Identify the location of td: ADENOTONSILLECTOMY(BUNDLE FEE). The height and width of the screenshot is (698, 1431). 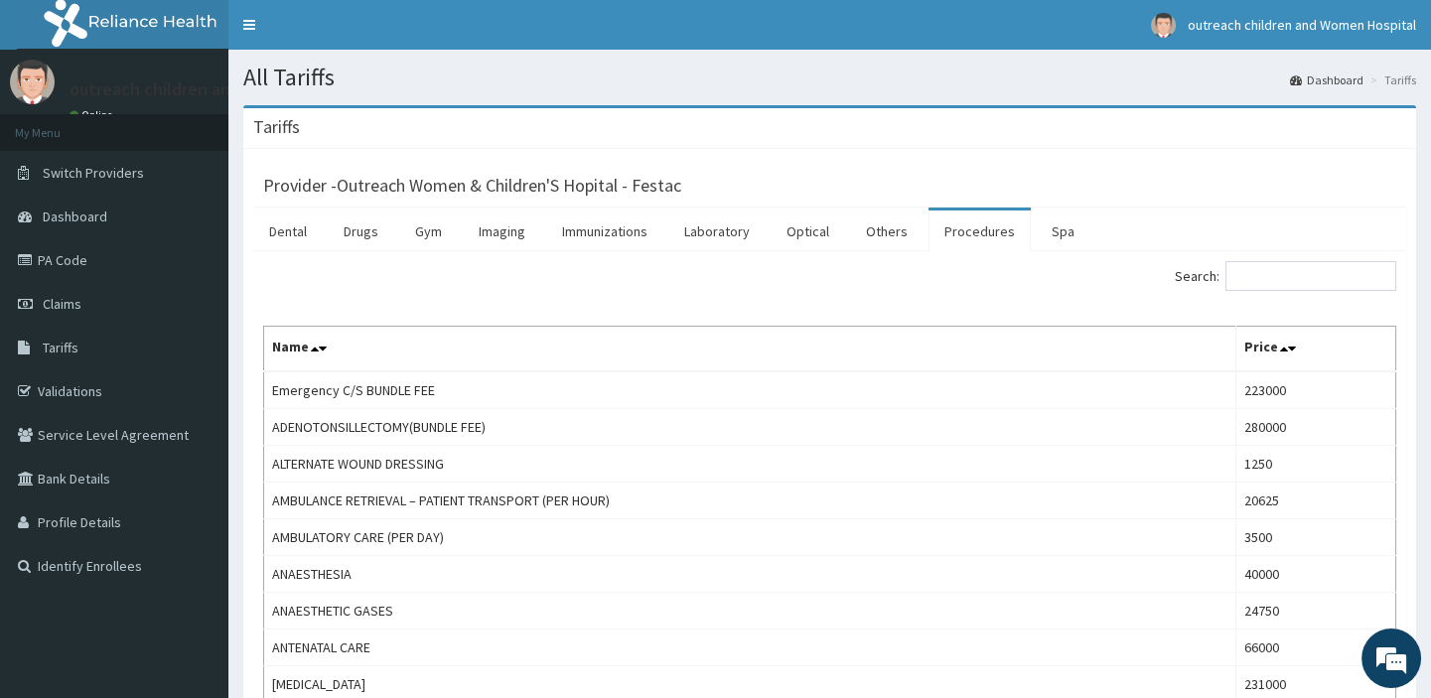
(750, 427).